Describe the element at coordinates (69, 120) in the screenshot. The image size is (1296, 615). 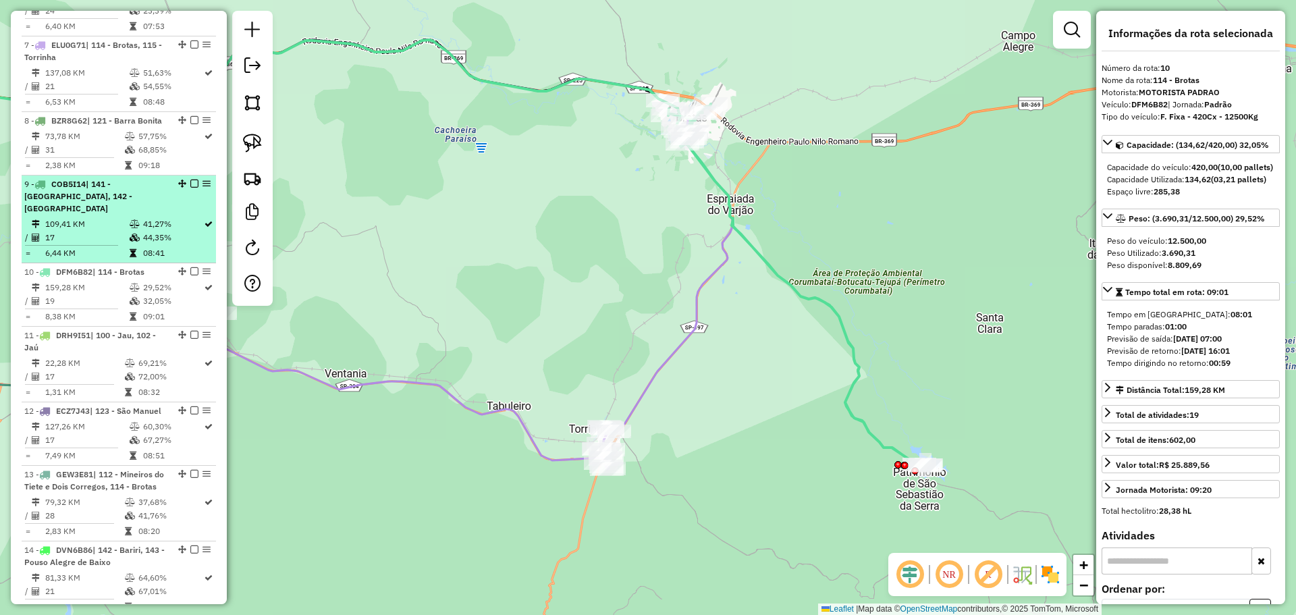
I see `span: BZR8G62` at that location.